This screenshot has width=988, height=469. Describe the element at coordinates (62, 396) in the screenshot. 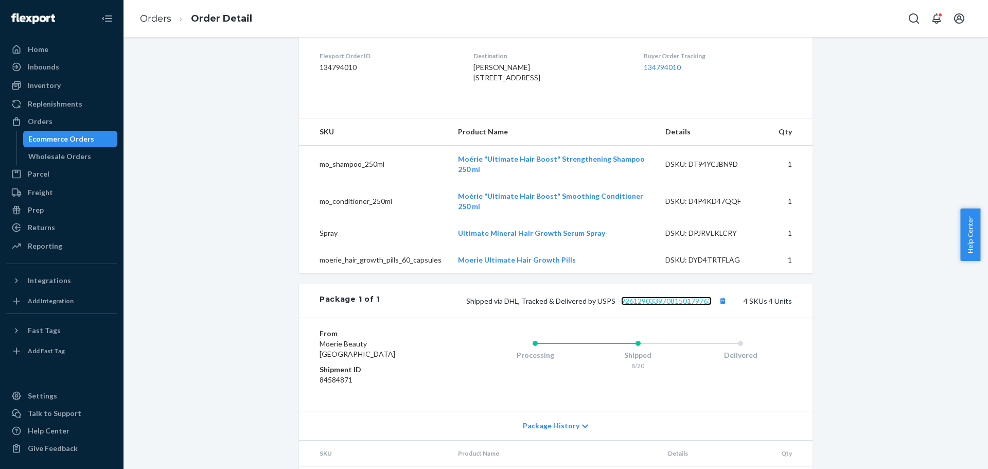

I see `a: Settings` at that location.